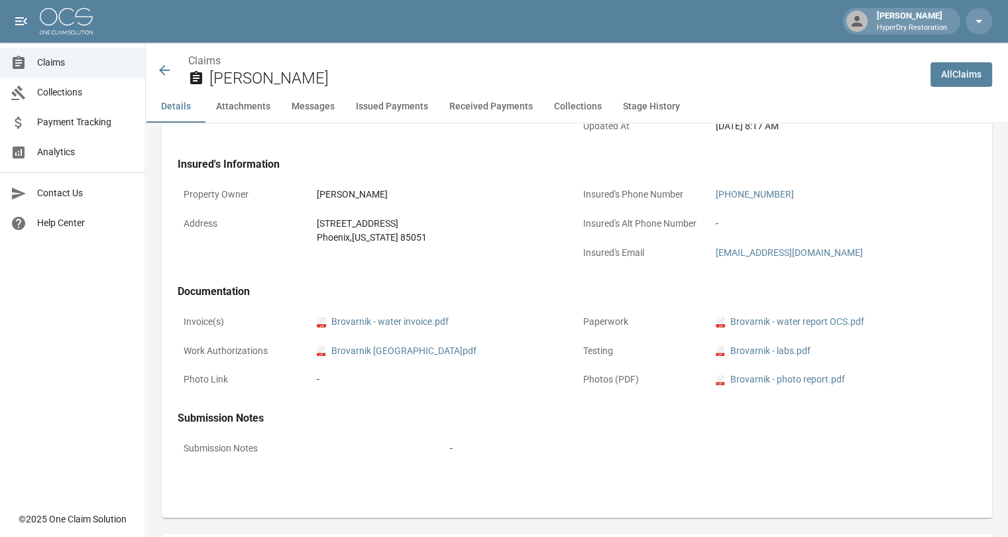  I want to click on button: Details, so click(176, 107).